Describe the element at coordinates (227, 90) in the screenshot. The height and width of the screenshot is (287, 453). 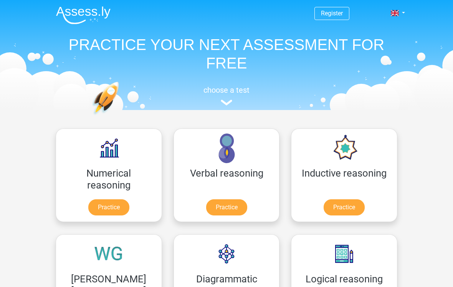
I see `h5: choose a test` at that location.